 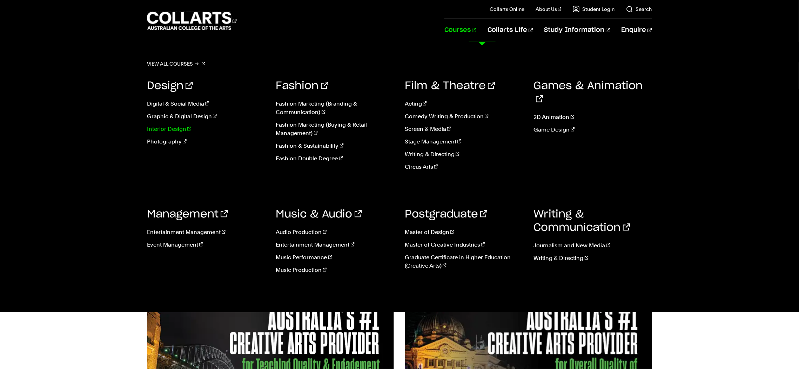 What do you see at coordinates (450, 86) in the screenshot?
I see `a: Film & Theatre` at bounding box center [450, 86].